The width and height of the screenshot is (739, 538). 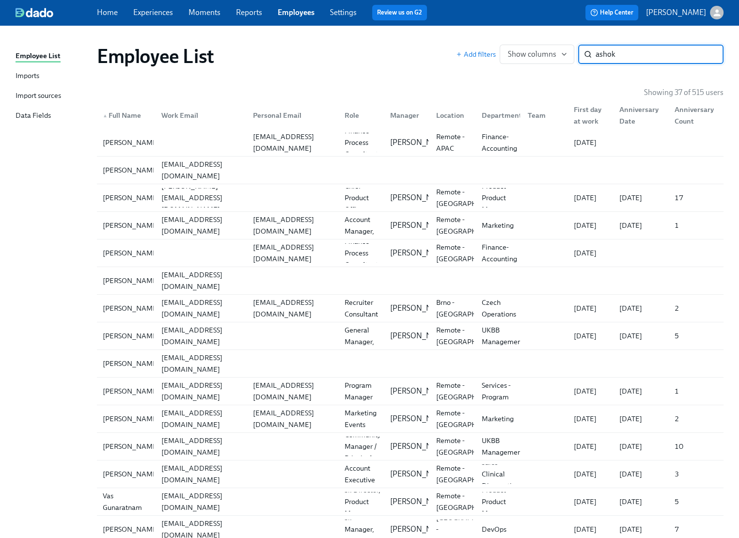 I want to click on div: Employee List, so click(x=38, y=56).